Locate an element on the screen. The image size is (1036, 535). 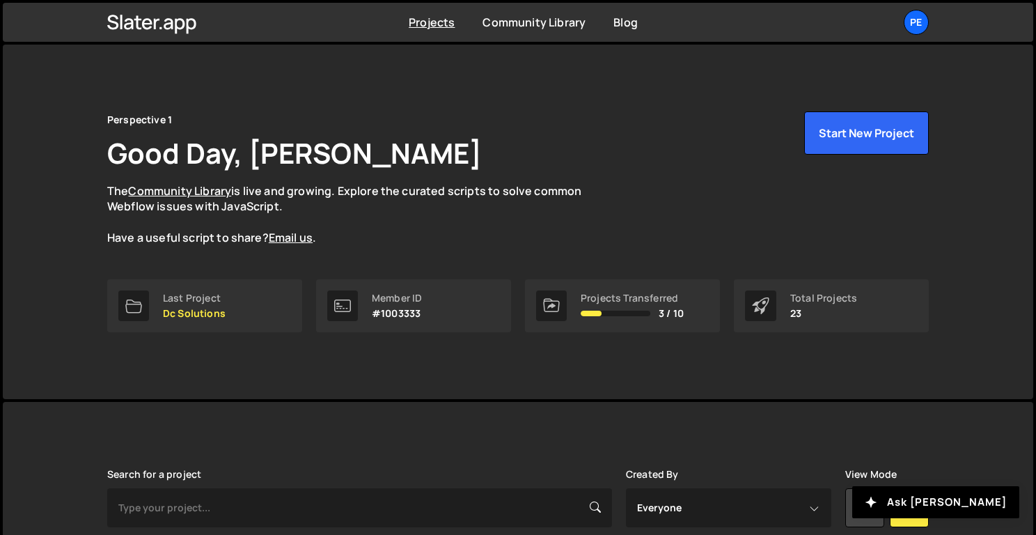
label: Search for a project is located at coordinates (154, 474).